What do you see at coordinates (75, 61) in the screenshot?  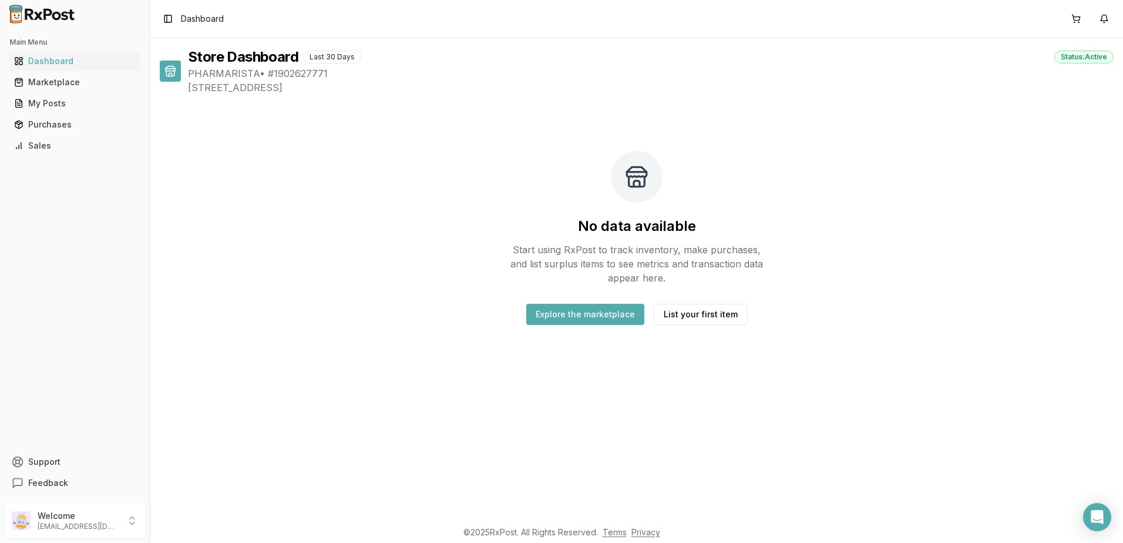 I see `a: Dashboard` at bounding box center [75, 61].